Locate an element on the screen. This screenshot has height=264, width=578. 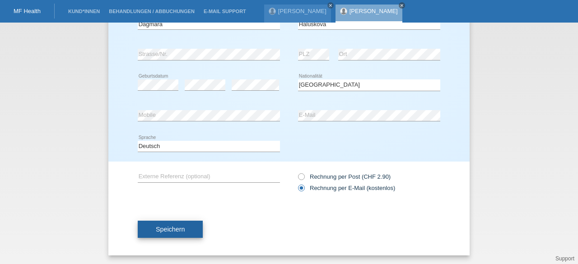
button: Speichern is located at coordinates (170, 229).